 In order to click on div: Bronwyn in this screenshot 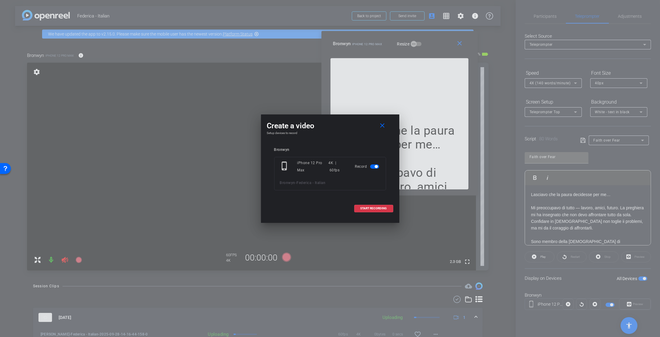, I will do `click(330, 150)`.